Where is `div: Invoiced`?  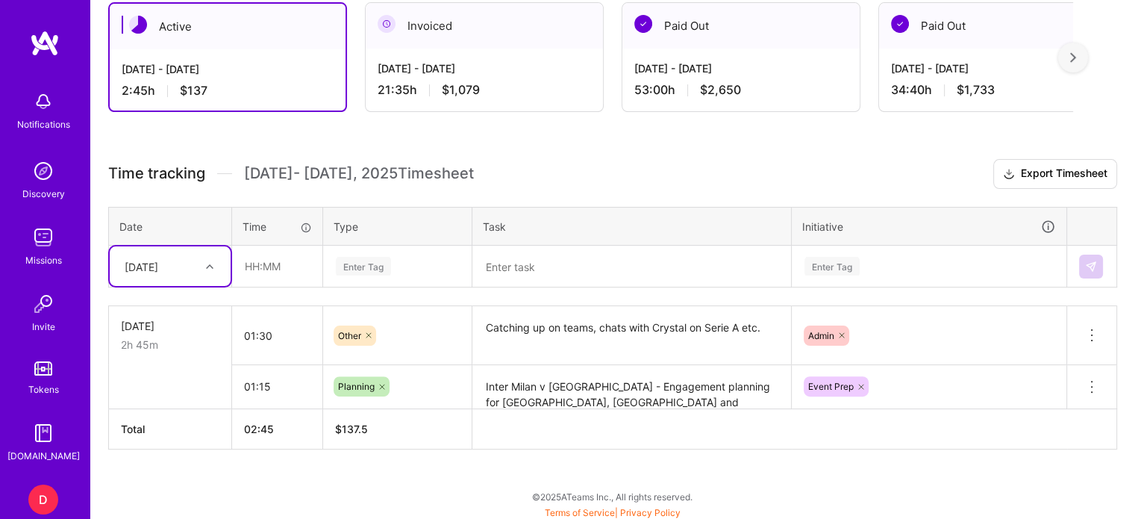
div: Invoiced is located at coordinates (484, 25).